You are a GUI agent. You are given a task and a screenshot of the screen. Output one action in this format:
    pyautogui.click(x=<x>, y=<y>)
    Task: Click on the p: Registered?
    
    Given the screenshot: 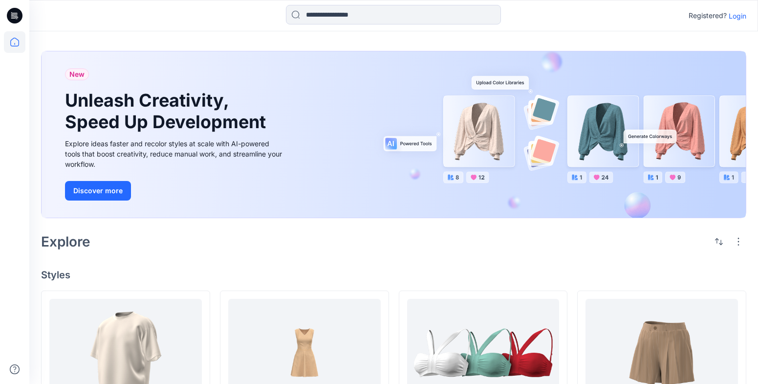 What is the action you would take?
    pyautogui.click(x=708, y=16)
    